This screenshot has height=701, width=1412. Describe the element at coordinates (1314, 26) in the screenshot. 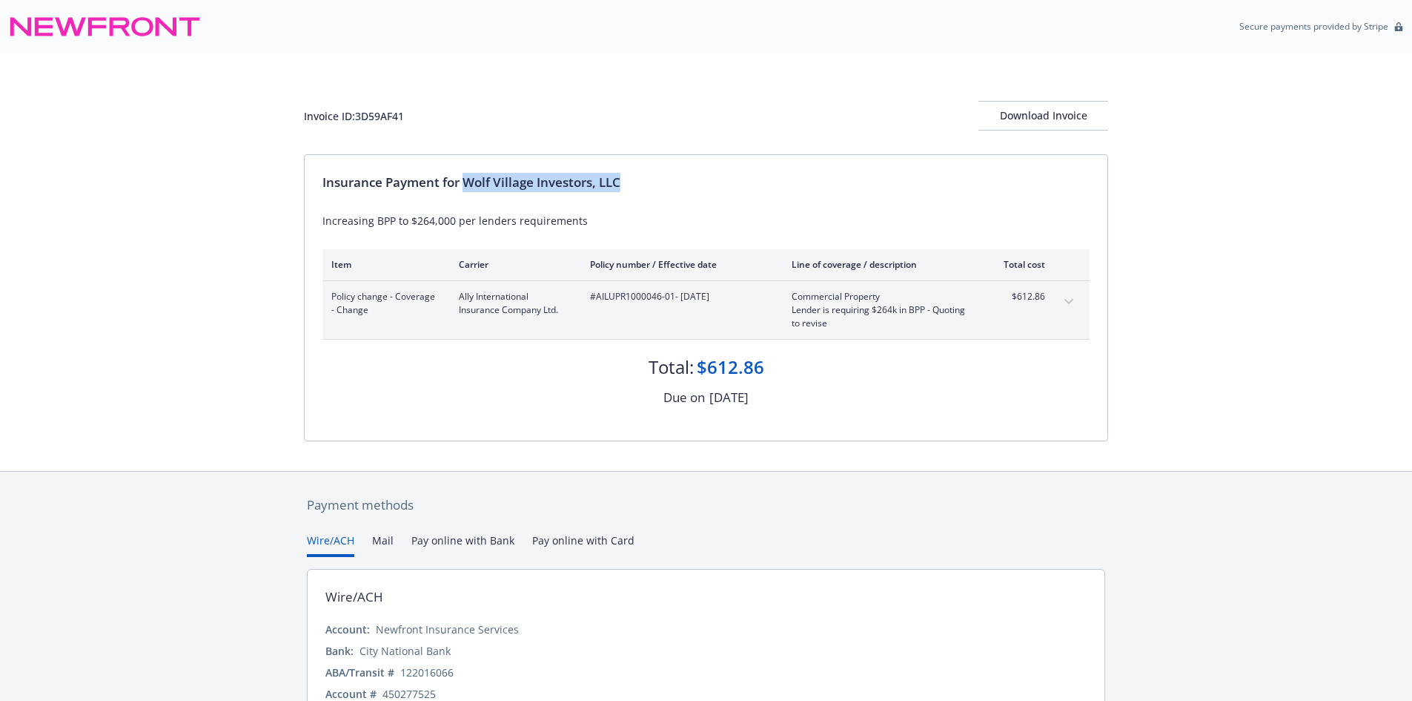

I see `p: Secure payments provided by Stripe` at that location.